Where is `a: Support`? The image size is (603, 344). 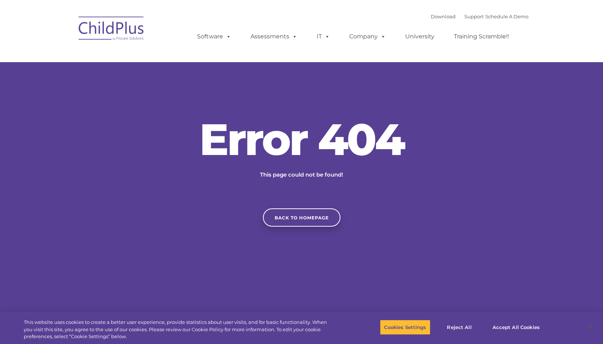
a: Support is located at coordinates (474, 16).